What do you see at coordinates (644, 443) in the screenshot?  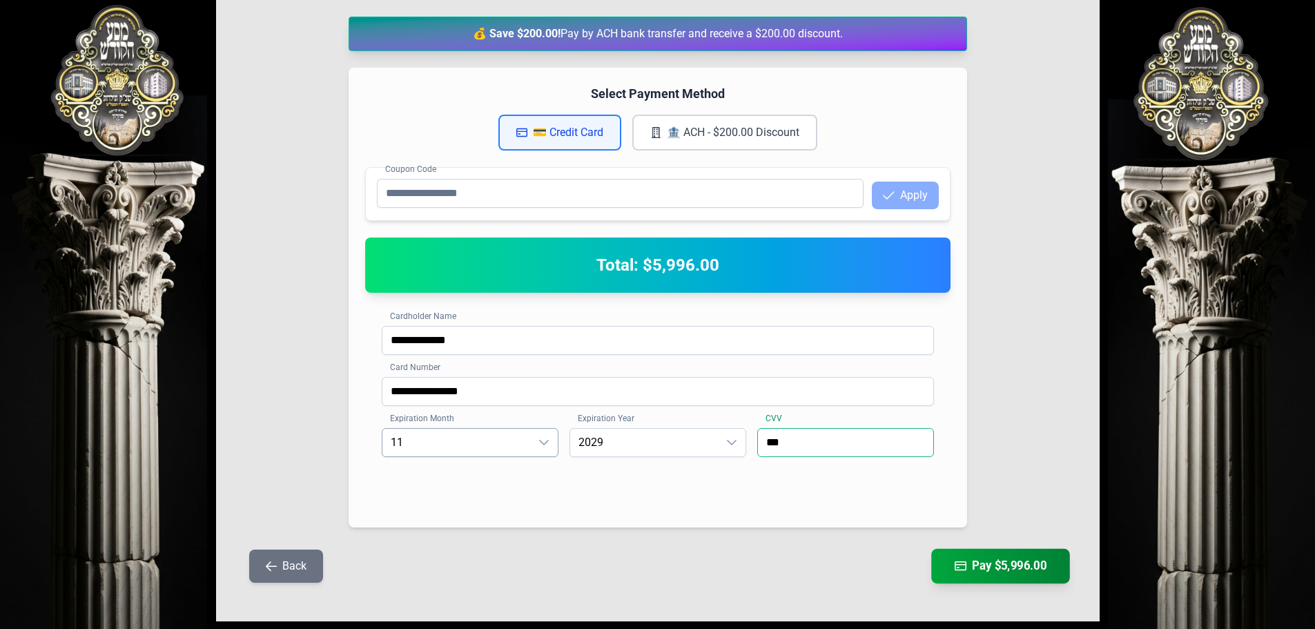 I see `span: 2029` at bounding box center [644, 443].